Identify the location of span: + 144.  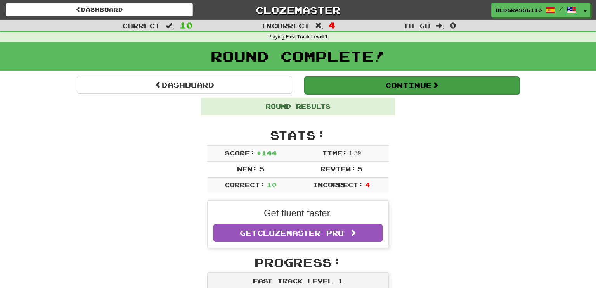
(266, 153).